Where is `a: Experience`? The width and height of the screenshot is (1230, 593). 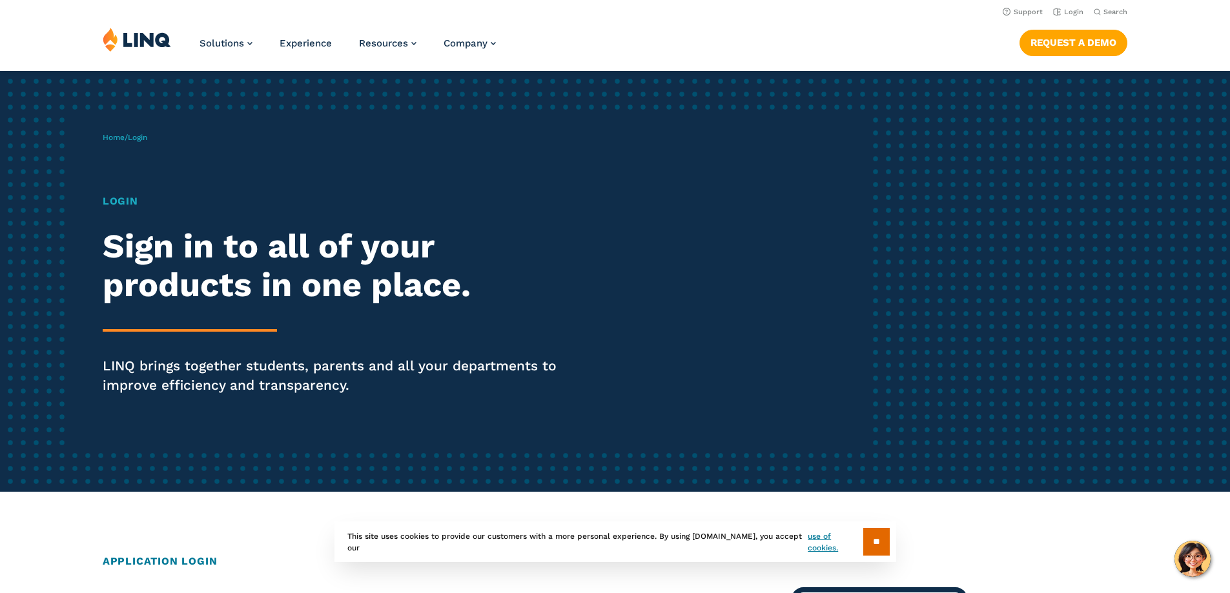 a: Experience is located at coordinates (305, 43).